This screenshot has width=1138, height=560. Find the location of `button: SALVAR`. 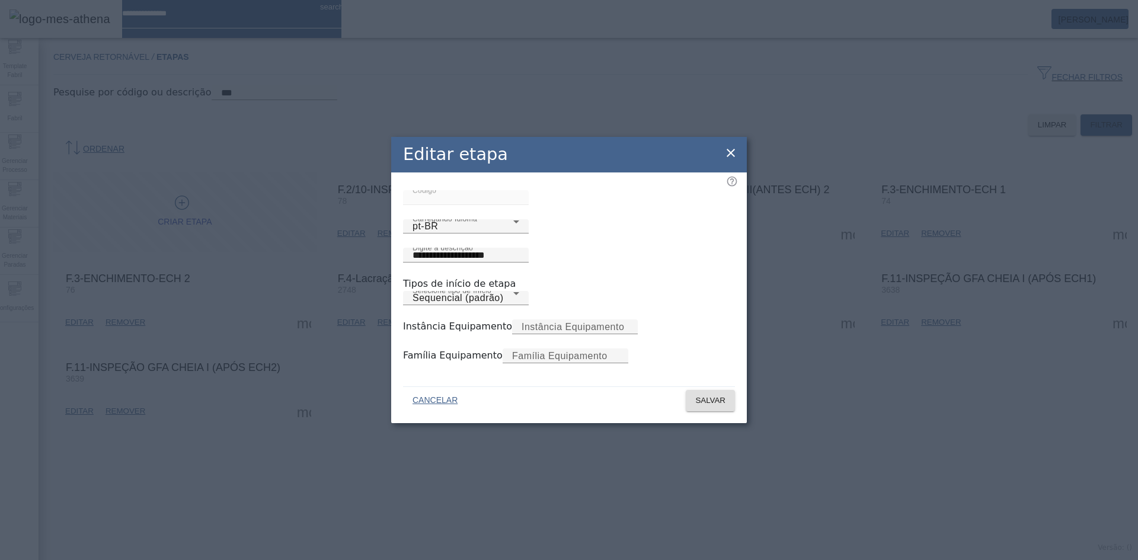

button: SALVAR is located at coordinates (710, 401).